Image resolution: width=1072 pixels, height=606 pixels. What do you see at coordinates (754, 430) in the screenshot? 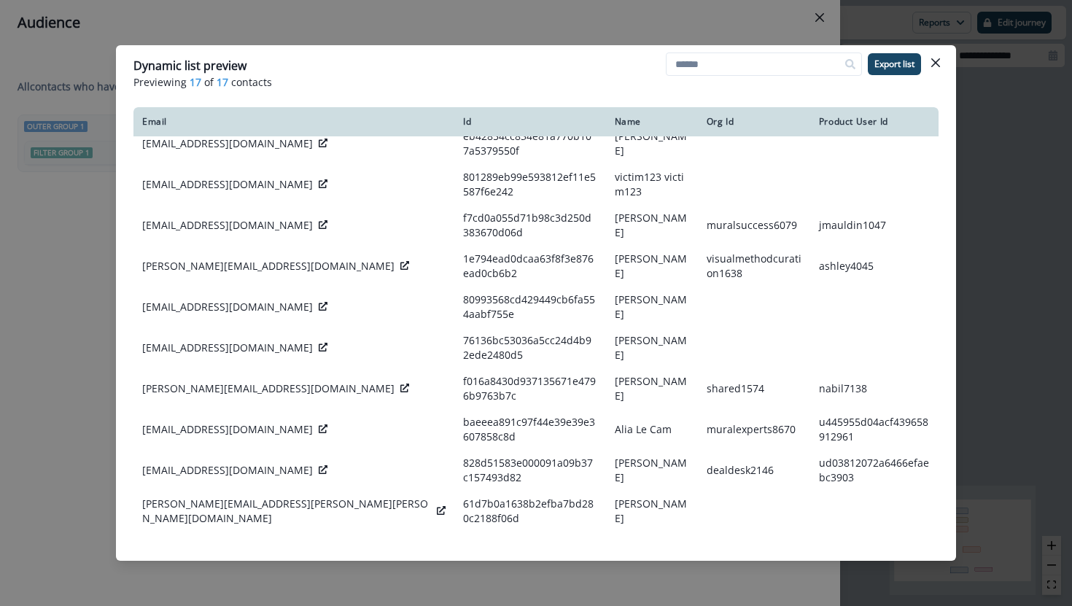
I see `td: muralexperts8670` at bounding box center [754, 430].